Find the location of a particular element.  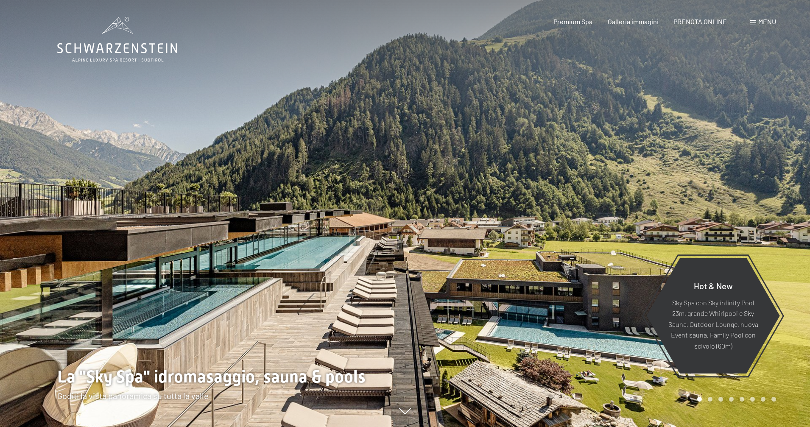

a: PRENOTA ONLINE is located at coordinates (700, 21).